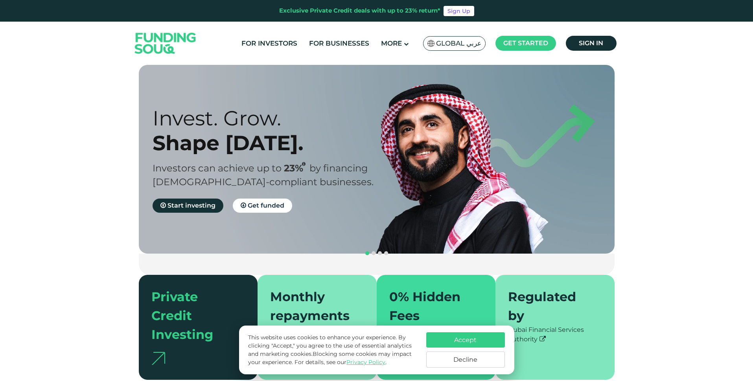 The width and height of the screenshot is (753, 381). I want to click on a: Sign Up, so click(459, 11).